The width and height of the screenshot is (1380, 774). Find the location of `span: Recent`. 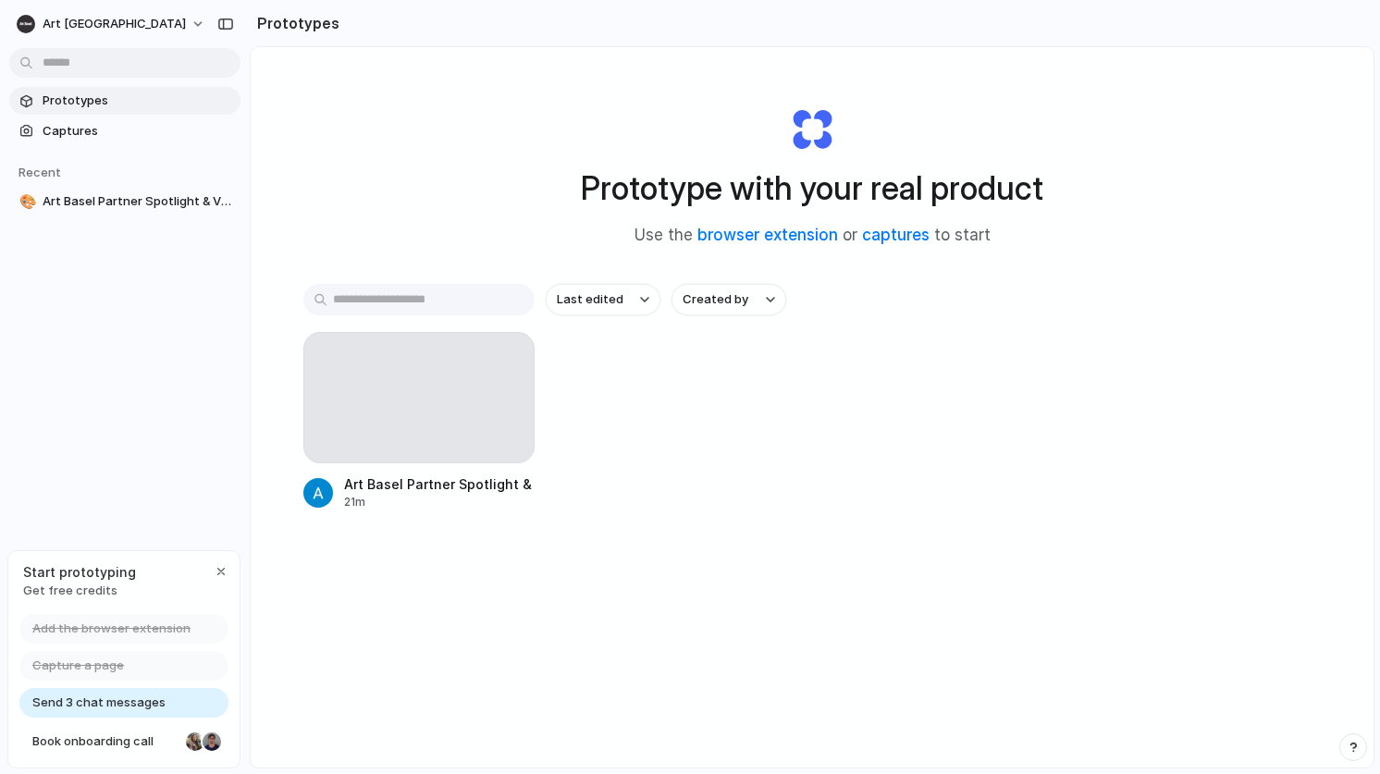

span: Recent is located at coordinates (40, 172).